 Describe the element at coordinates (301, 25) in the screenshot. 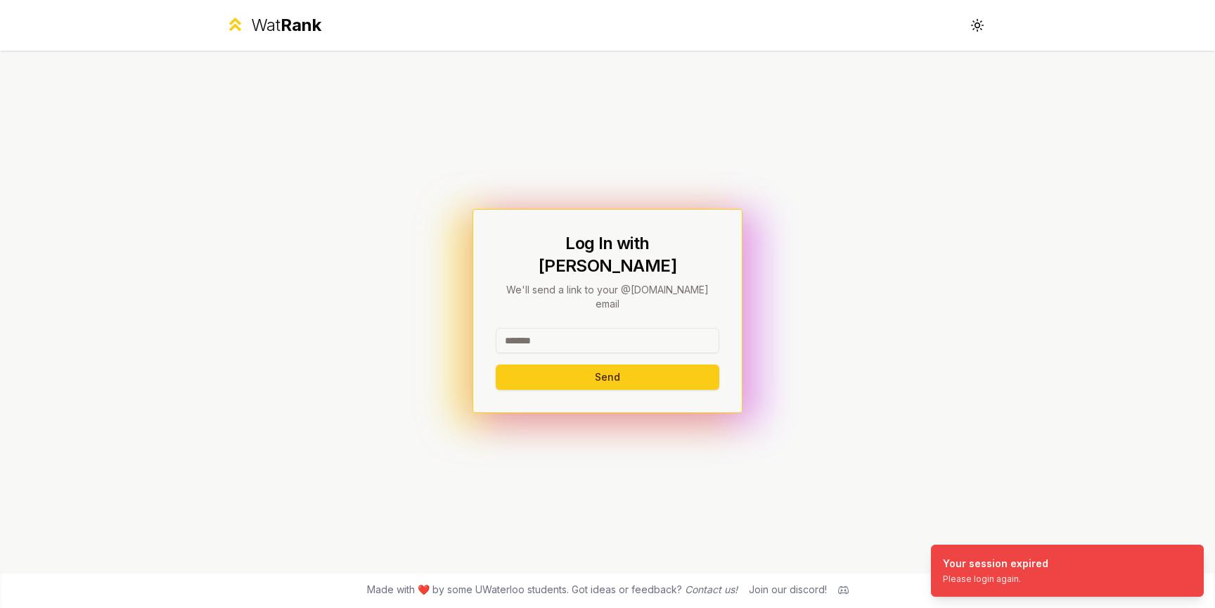

I see `span: Rank` at that location.